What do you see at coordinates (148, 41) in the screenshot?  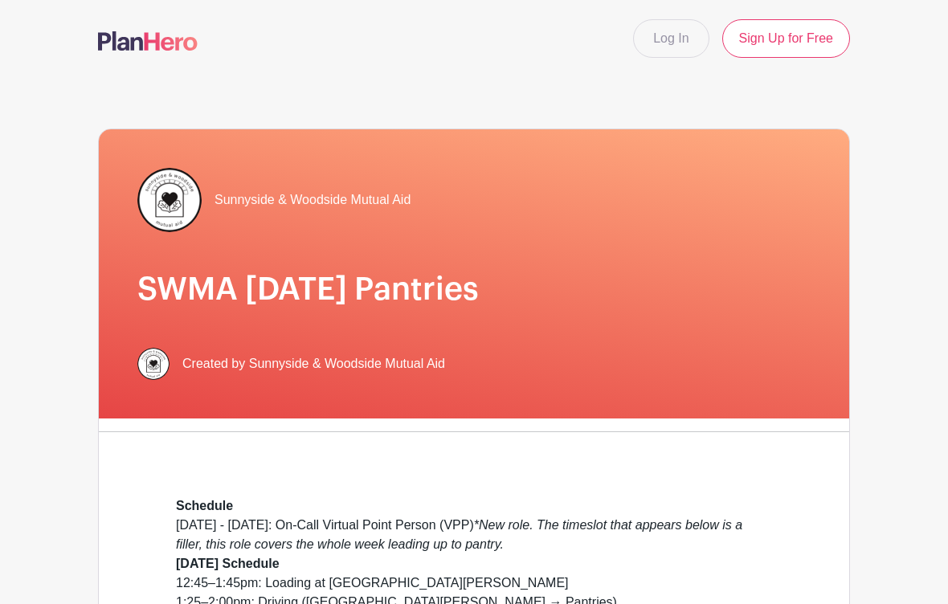 I see `img: logo-507f7623f17ff9eddc593b1ce0a138ce2505c220e1c5a4e2b4648c50719b7d32.svg` at bounding box center [148, 41].